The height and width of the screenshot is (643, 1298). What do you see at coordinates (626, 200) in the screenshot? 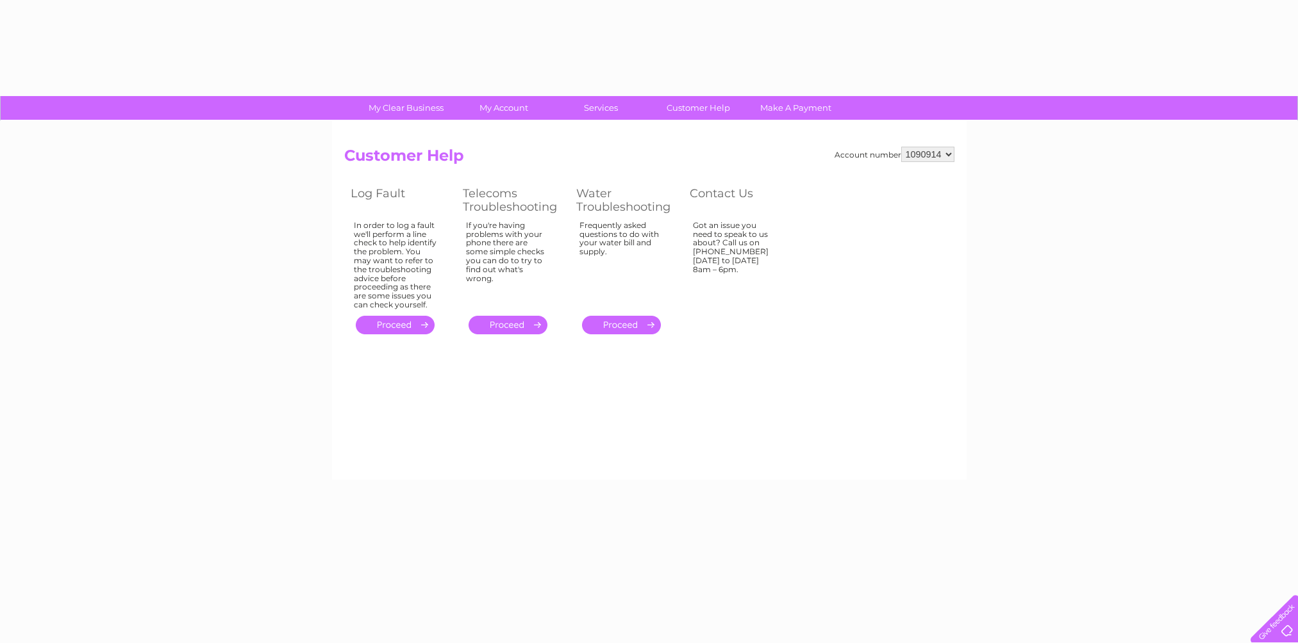
I see `th: Water Troubleshooting` at bounding box center [626, 200].